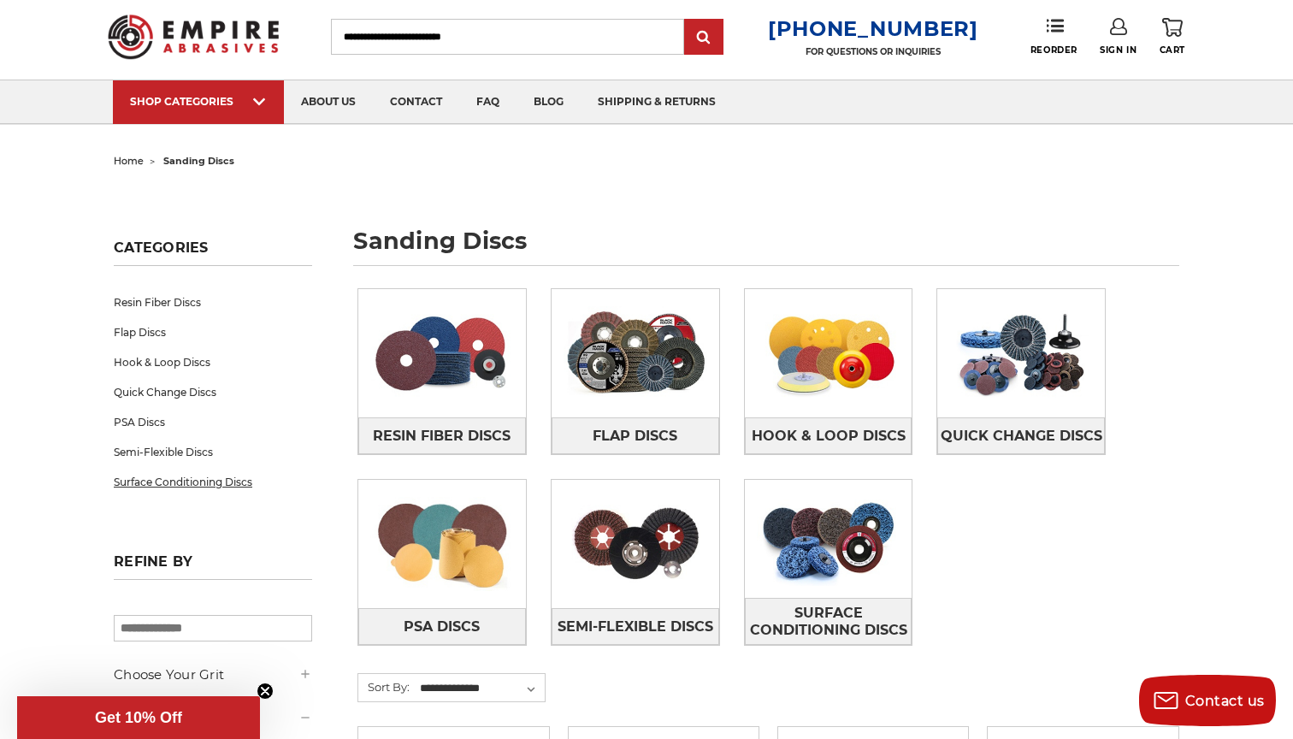  What do you see at coordinates (213, 252) in the screenshot?
I see `h5: Categories` at bounding box center [213, 252].